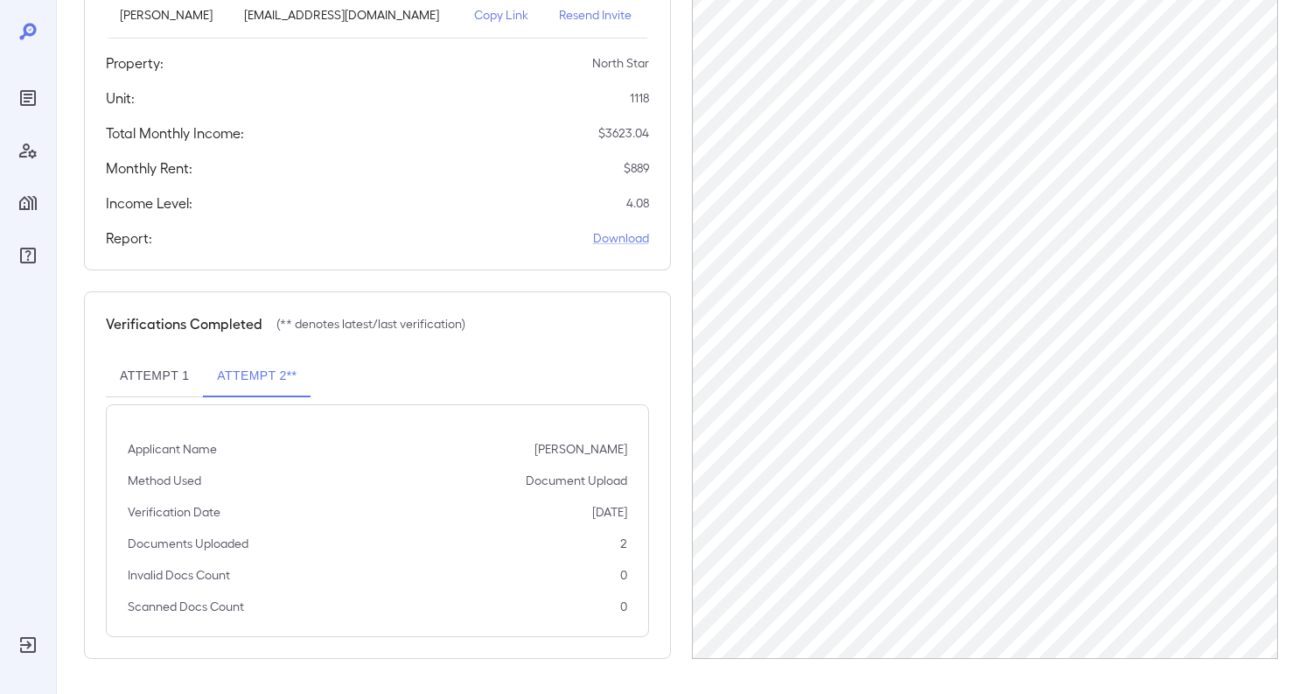 This screenshot has width=1299, height=694. Describe the element at coordinates (175, 133) in the screenshot. I see `h5: Total Monthly Income:` at that location.